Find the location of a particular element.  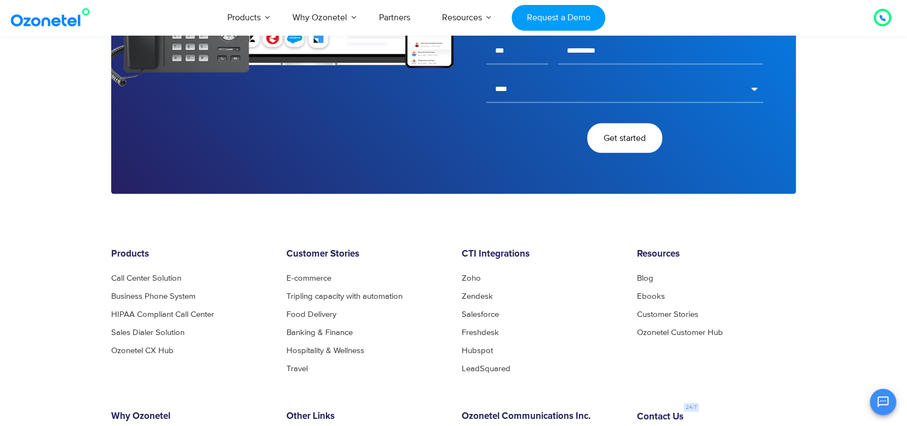

a: Travel is located at coordinates (297, 368).